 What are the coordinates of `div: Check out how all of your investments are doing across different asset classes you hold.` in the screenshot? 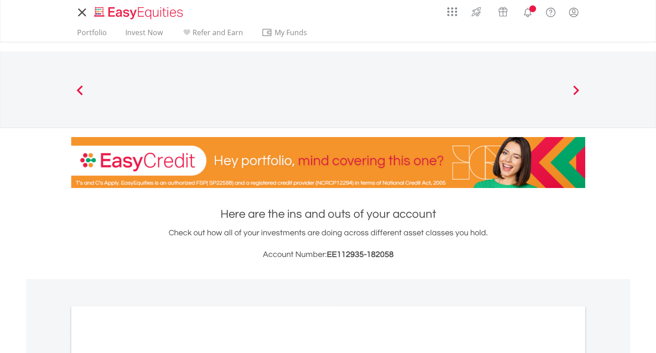 It's located at (328, 244).